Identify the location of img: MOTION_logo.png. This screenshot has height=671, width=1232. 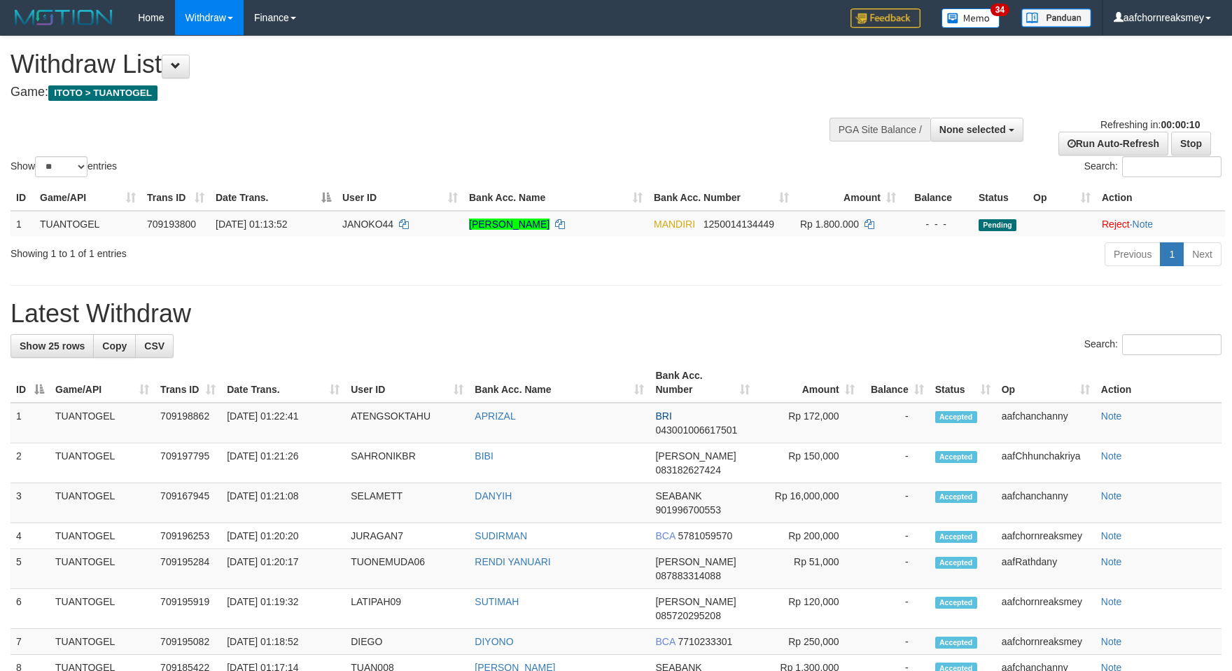
(64, 18).